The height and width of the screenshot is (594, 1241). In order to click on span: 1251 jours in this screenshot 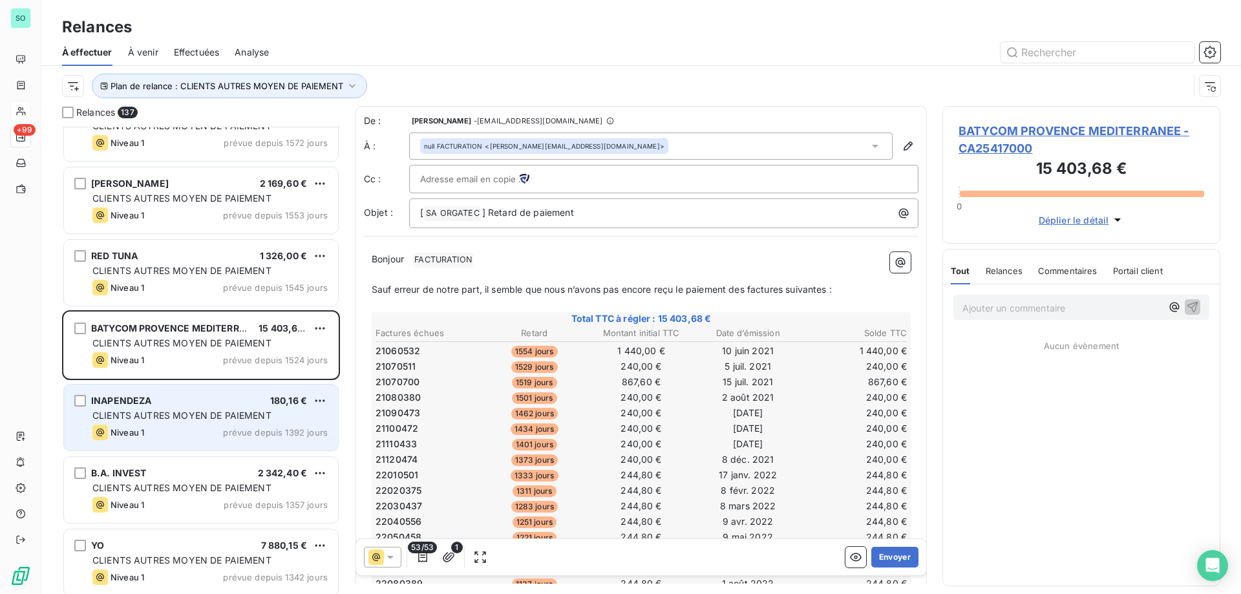, I will do `click(534, 522)`.